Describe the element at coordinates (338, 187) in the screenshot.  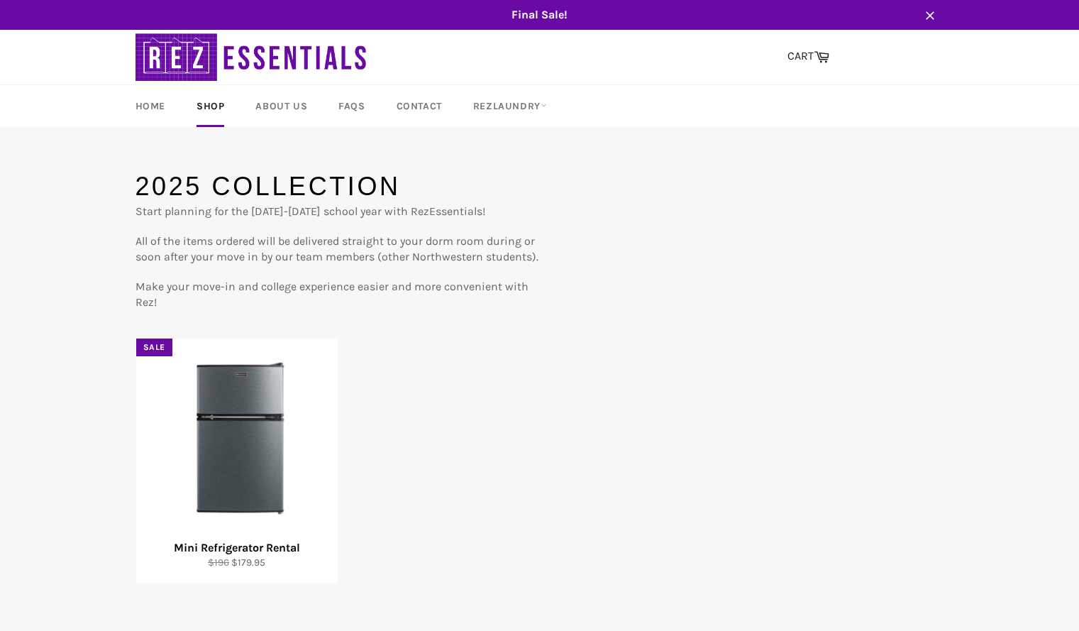
I see `h1: 2025 Collection` at that location.